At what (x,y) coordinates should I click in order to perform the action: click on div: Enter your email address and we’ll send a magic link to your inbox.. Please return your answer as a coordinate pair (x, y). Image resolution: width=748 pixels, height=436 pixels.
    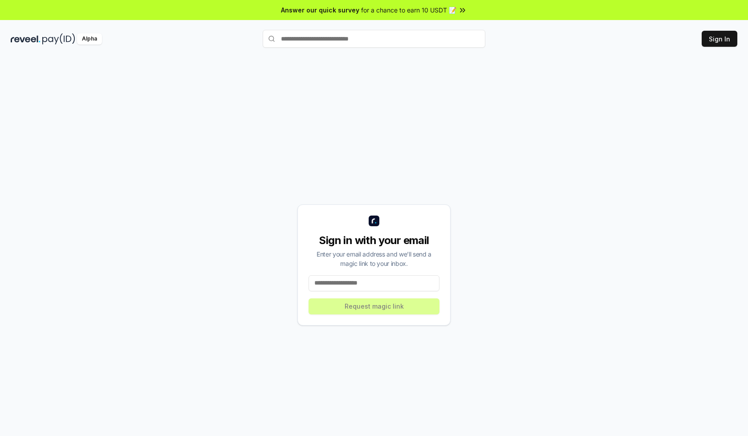
    Looking at the image, I should click on (374, 259).